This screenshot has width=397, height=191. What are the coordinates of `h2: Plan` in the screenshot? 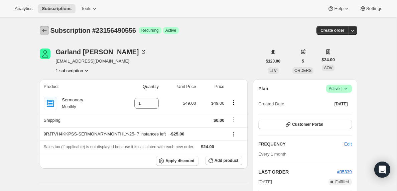 It's located at (263, 89).